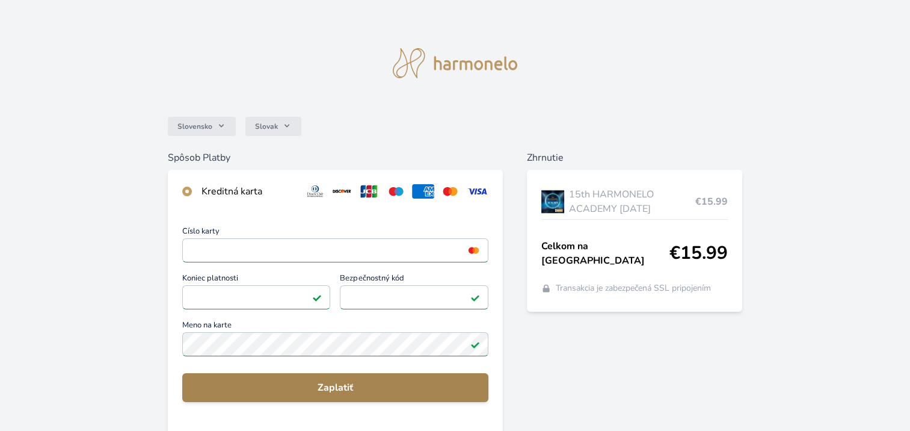  Describe the element at coordinates (553, 202) in the screenshot. I see `img: AKADEMIE_2025_virtual_1080x1080_ticket-lo.jpg` at that location.